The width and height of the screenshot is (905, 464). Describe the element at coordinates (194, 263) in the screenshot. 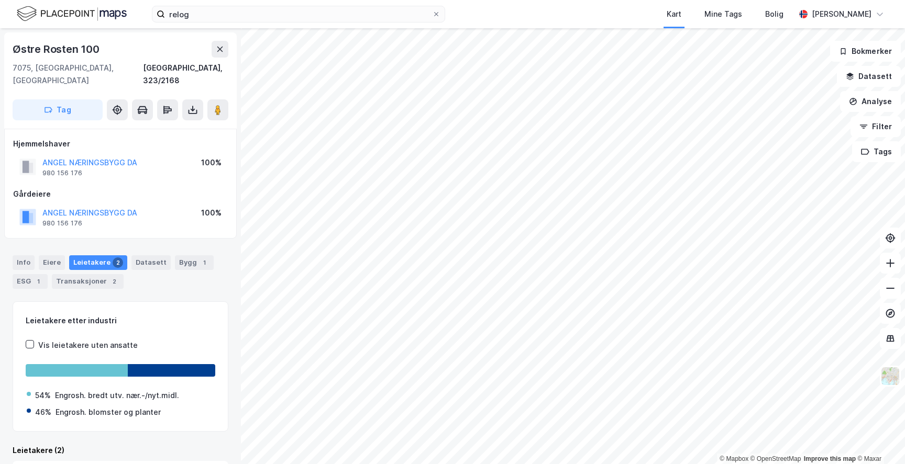

I see `div: Bygg` at that location.